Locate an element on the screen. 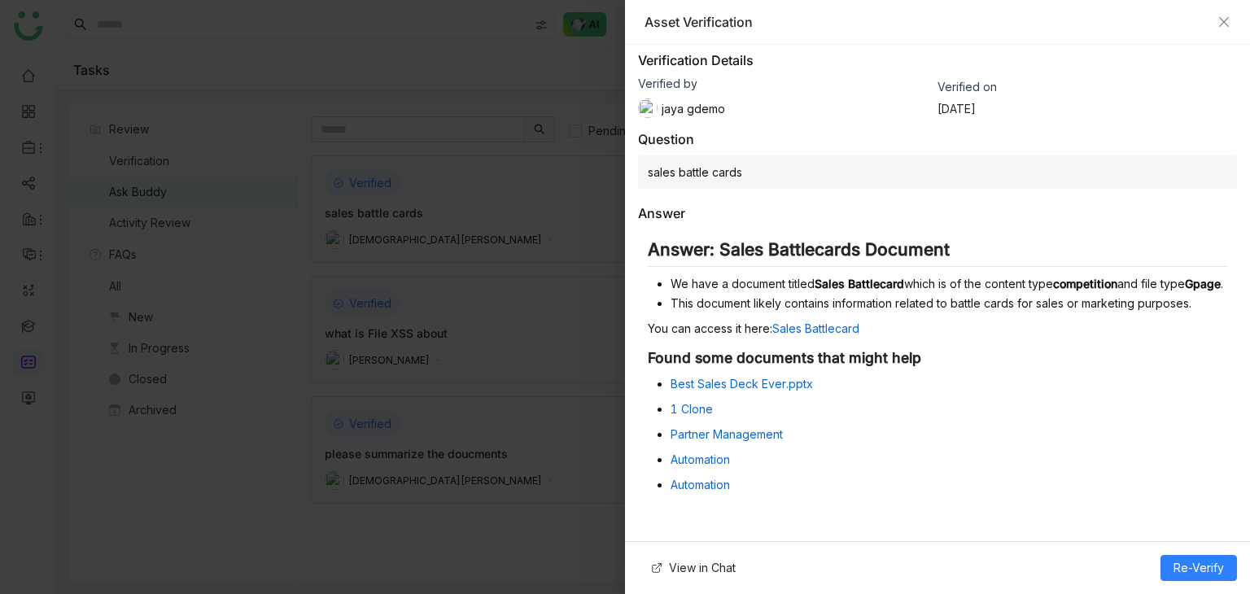  div: Question is located at coordinates (666, 139).